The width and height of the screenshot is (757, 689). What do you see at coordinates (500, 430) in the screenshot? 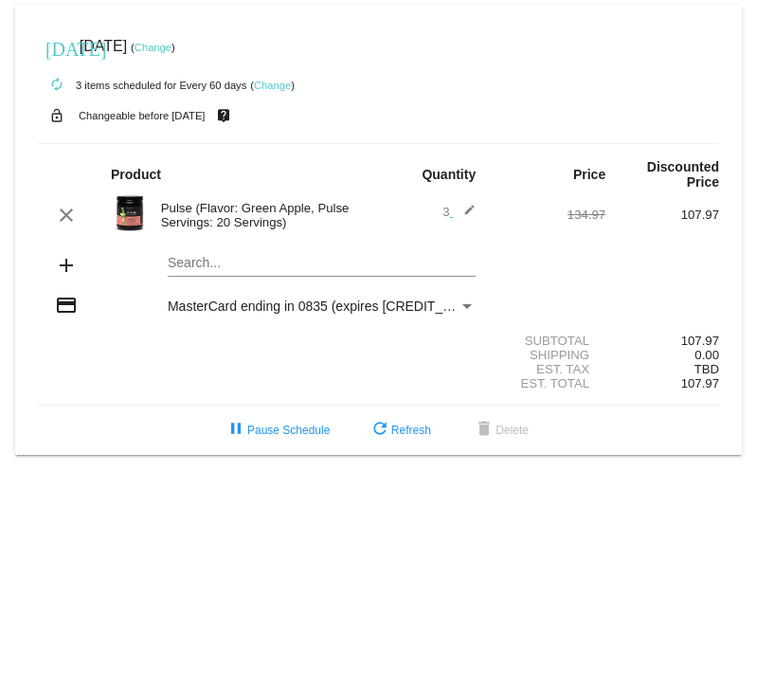
I see `button: Delete` at bounding box center [500, 430].